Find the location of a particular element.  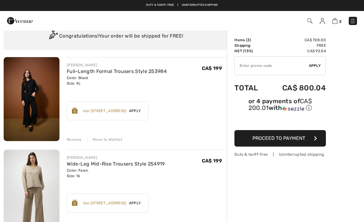

a: 1ère Avenue is located at coordinates (20, 20).